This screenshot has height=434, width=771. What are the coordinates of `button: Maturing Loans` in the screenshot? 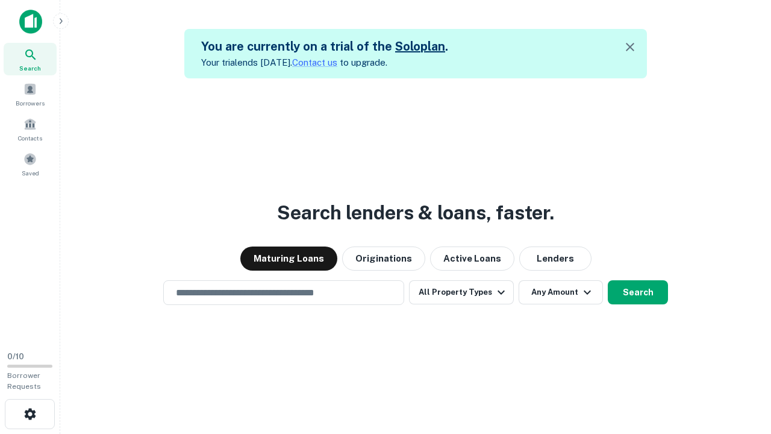 It's located at (288, 258).